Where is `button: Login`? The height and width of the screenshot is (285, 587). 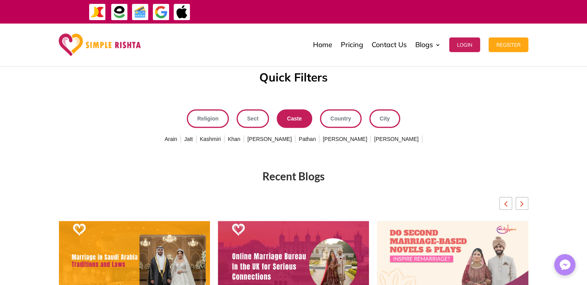
button: Login is located at coordinates (464, 45).